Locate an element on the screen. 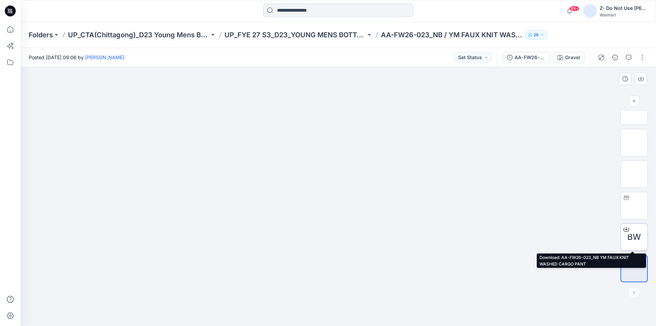  button: Gravel is located at coordinates (569, 57).